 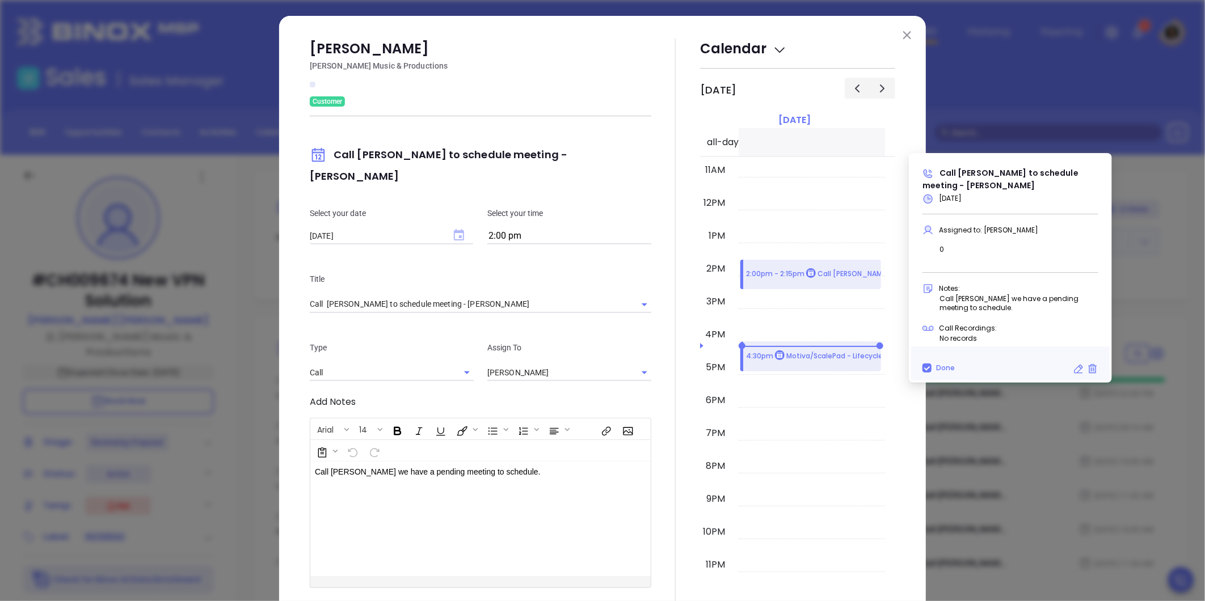 What do you see at coordinates (715, 302) in the screenshot?
I see `div: 3pm` at bounding box center [715, 302].